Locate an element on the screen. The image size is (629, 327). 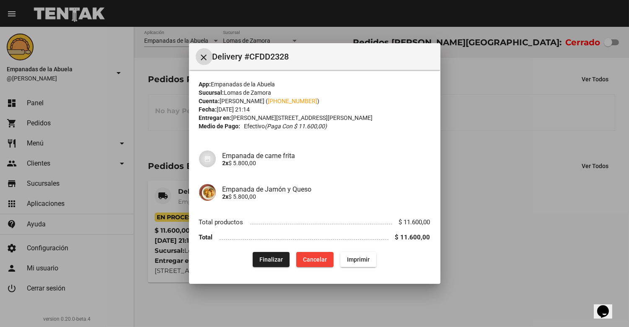
span: Efectivo is located at coordinates (285, 126).